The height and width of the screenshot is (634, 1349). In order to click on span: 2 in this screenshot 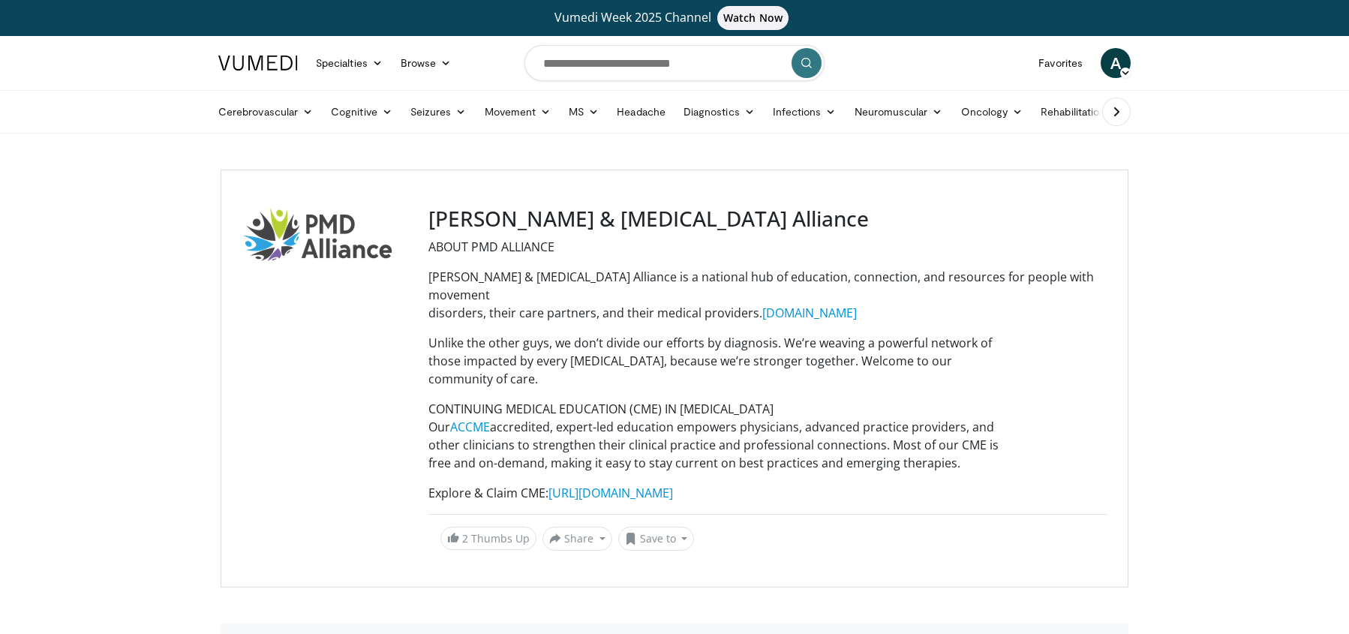, I will do `click(465, 538)`.